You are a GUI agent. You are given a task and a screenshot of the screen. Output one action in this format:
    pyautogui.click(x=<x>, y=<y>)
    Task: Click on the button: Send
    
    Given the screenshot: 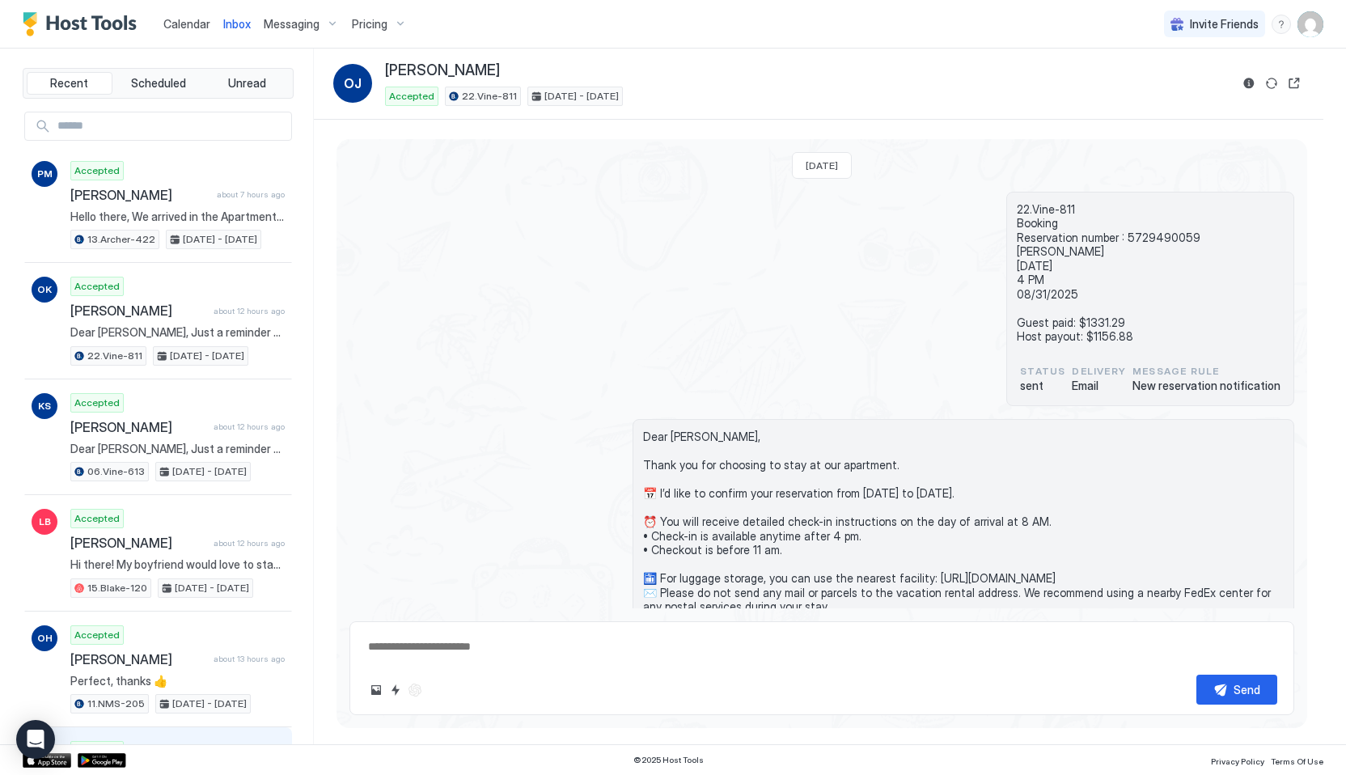 What is the action you would take?
    pyautogui.click(x=1236, y=689)
    